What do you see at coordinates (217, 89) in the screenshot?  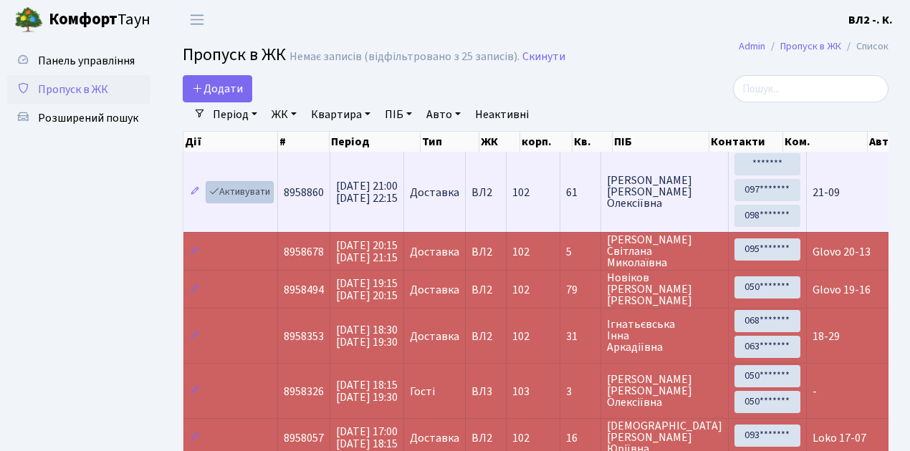 I see `span: Додати` at bounding box center [217, 89].